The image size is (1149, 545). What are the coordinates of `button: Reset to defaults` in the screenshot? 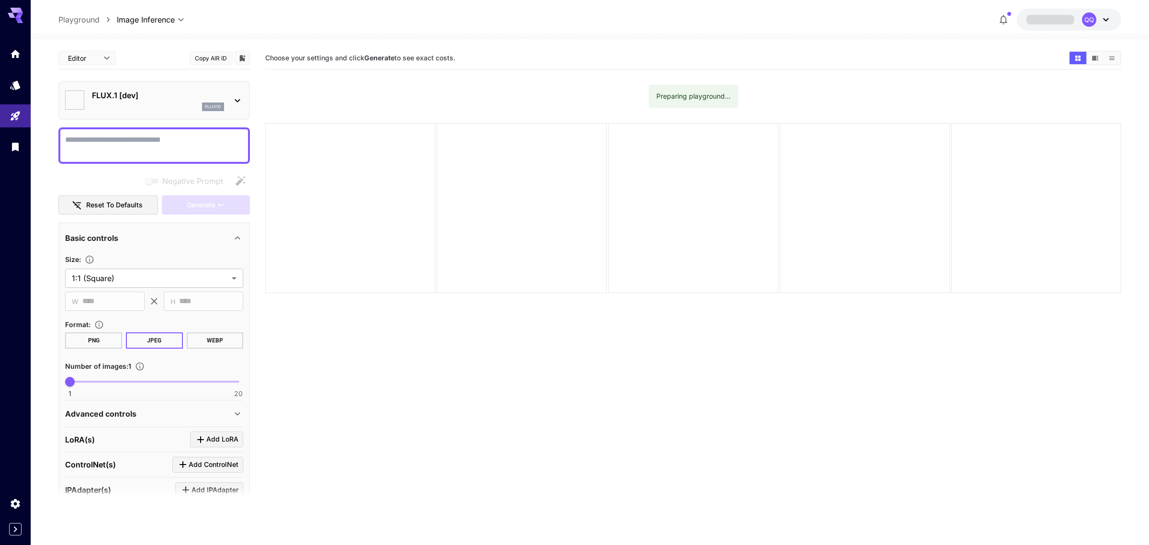 It's located at (108, 205).